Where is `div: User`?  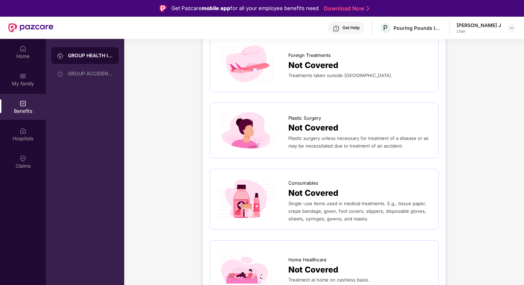
div: User is located at coordinates (478, 31).